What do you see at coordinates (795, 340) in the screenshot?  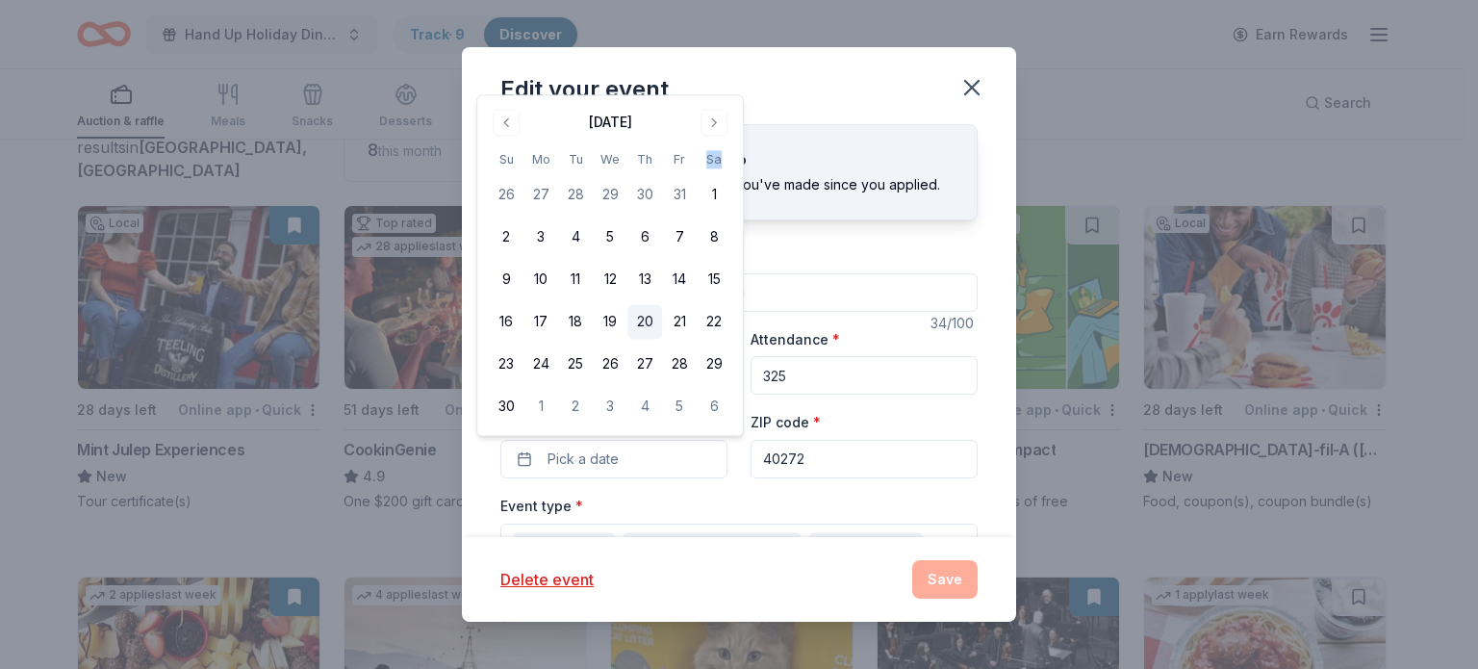 I see `label: Attendance` at bounding box center [795, 340].